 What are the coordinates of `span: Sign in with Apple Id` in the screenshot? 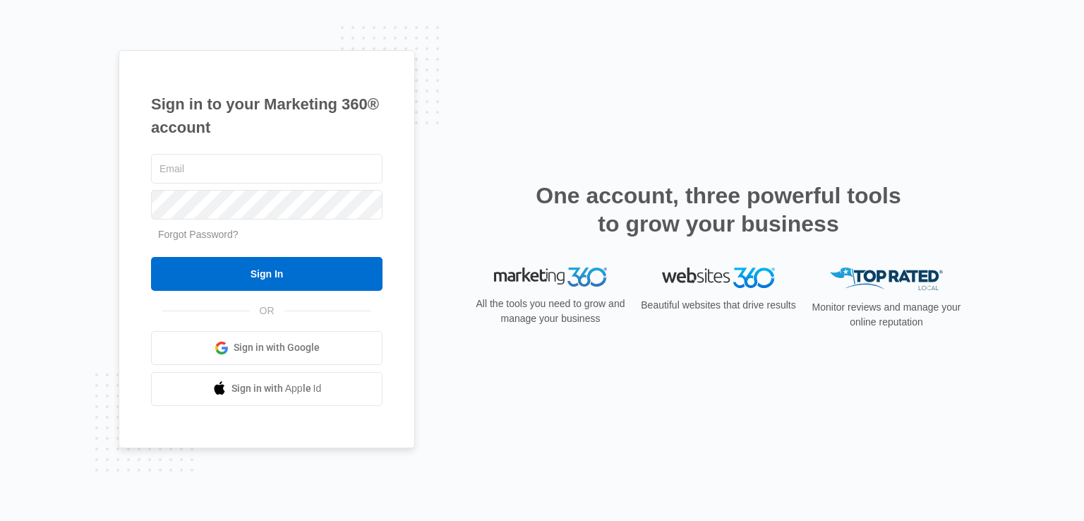 It's located at (277, 388).